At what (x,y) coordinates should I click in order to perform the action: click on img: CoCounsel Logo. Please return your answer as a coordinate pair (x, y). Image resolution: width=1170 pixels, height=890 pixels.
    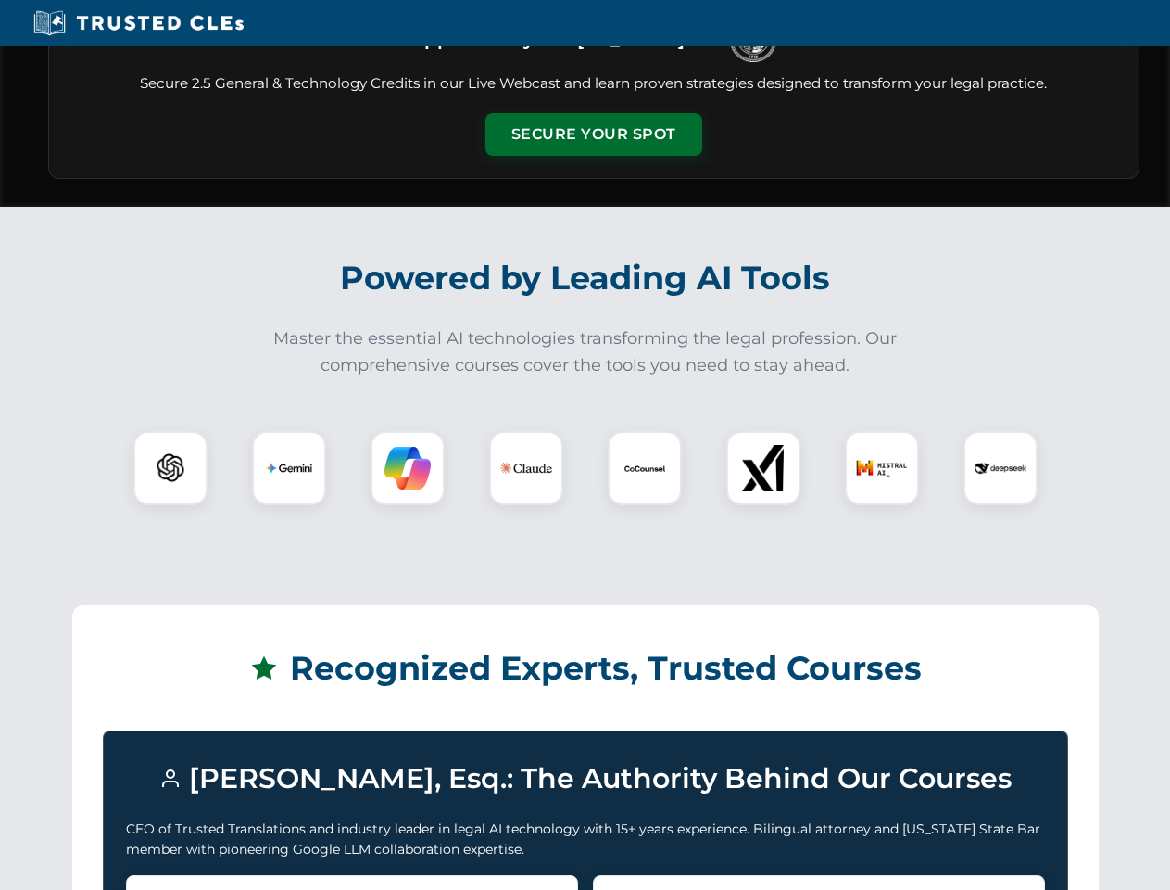
    Looking at the image, I should click on (645, 468).